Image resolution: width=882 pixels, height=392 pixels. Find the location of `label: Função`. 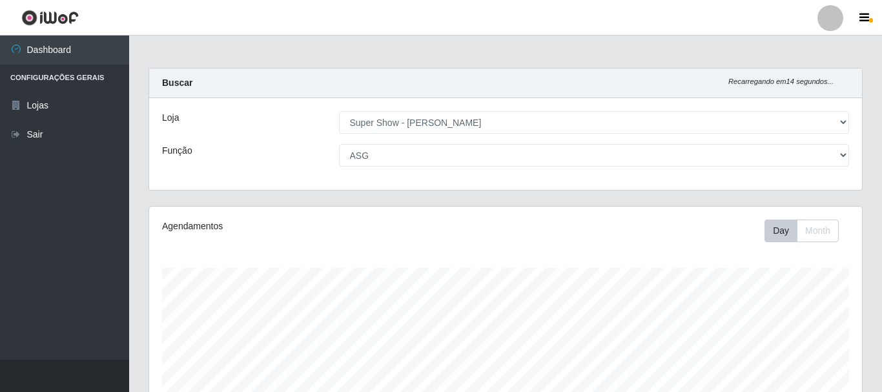

label: Função is located at coordinates (177, 150).